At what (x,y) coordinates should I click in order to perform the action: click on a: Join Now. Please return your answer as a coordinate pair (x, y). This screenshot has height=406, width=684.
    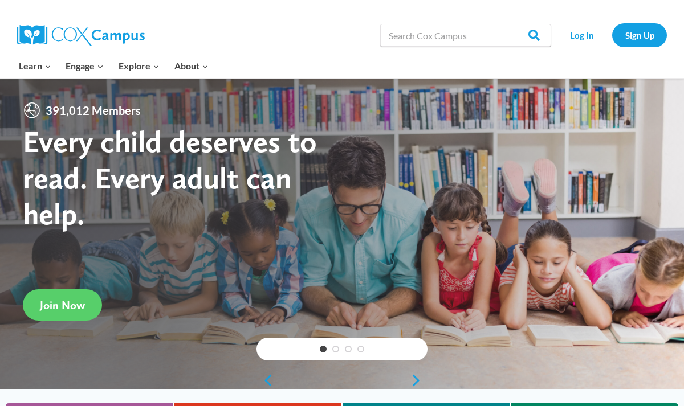
    Looking at the image, I should click on (62, 305).